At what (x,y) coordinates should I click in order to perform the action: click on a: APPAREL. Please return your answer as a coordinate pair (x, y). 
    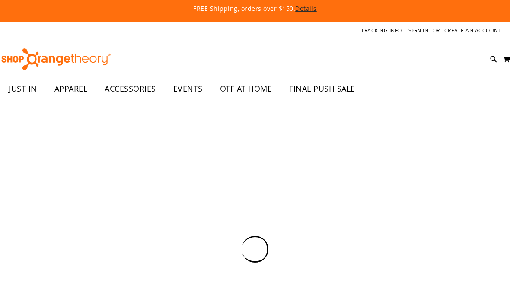
    Looking at the image, I should click on (71, 89).